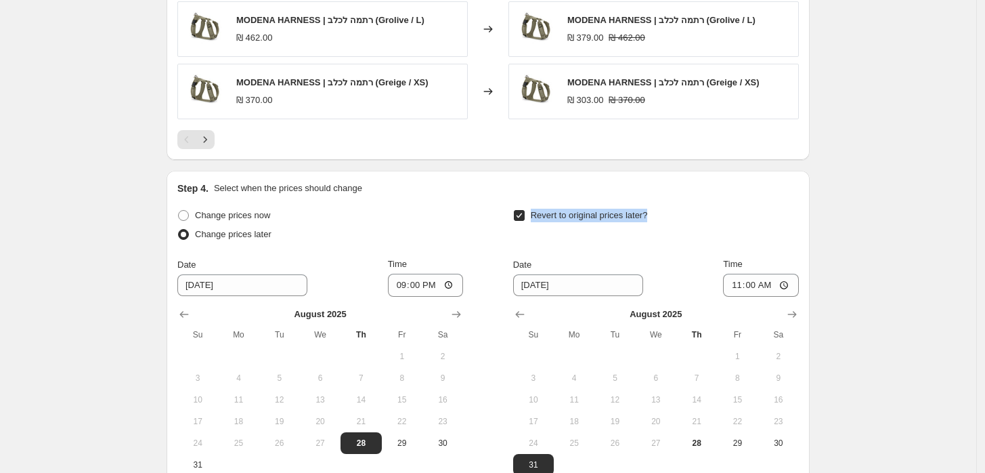  What do you see at coordinates (574, 378) in the screenshot?
I see `span: 4` at bounding box center [574, 378].